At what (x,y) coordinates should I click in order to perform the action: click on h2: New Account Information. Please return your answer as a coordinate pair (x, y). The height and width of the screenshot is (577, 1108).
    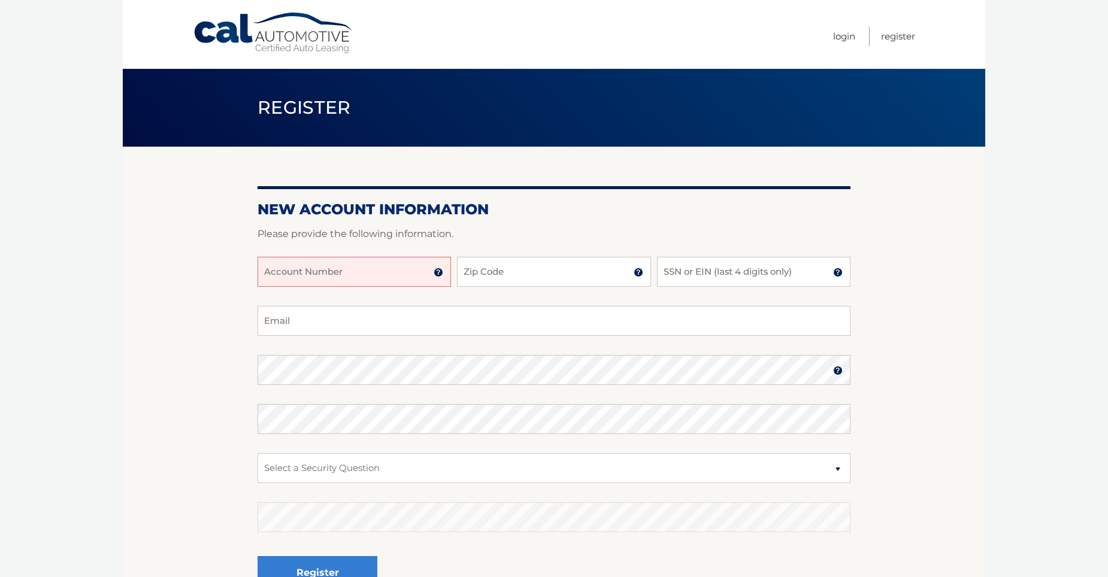
    Looking at the image, I should click on (554, 210).